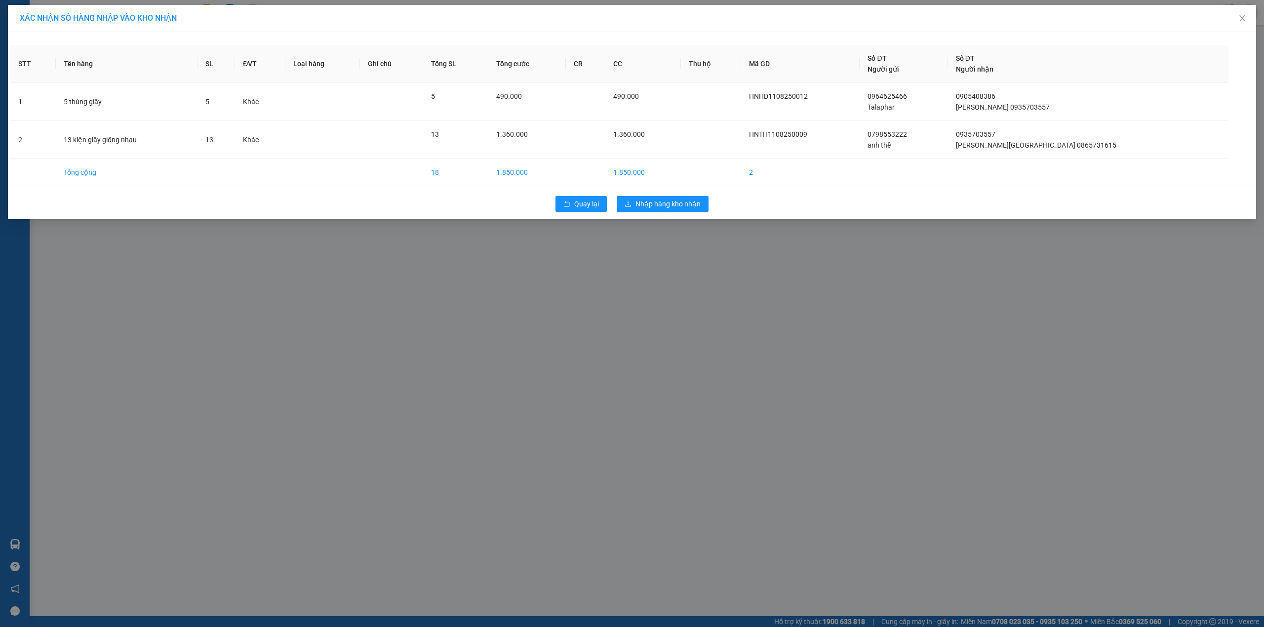 The width and height of the screenshot is (1264, 627). What do you see at coordinates (879, 145) in the screenshot?
I see `span: anh thể` at bounding box center [879, 145].